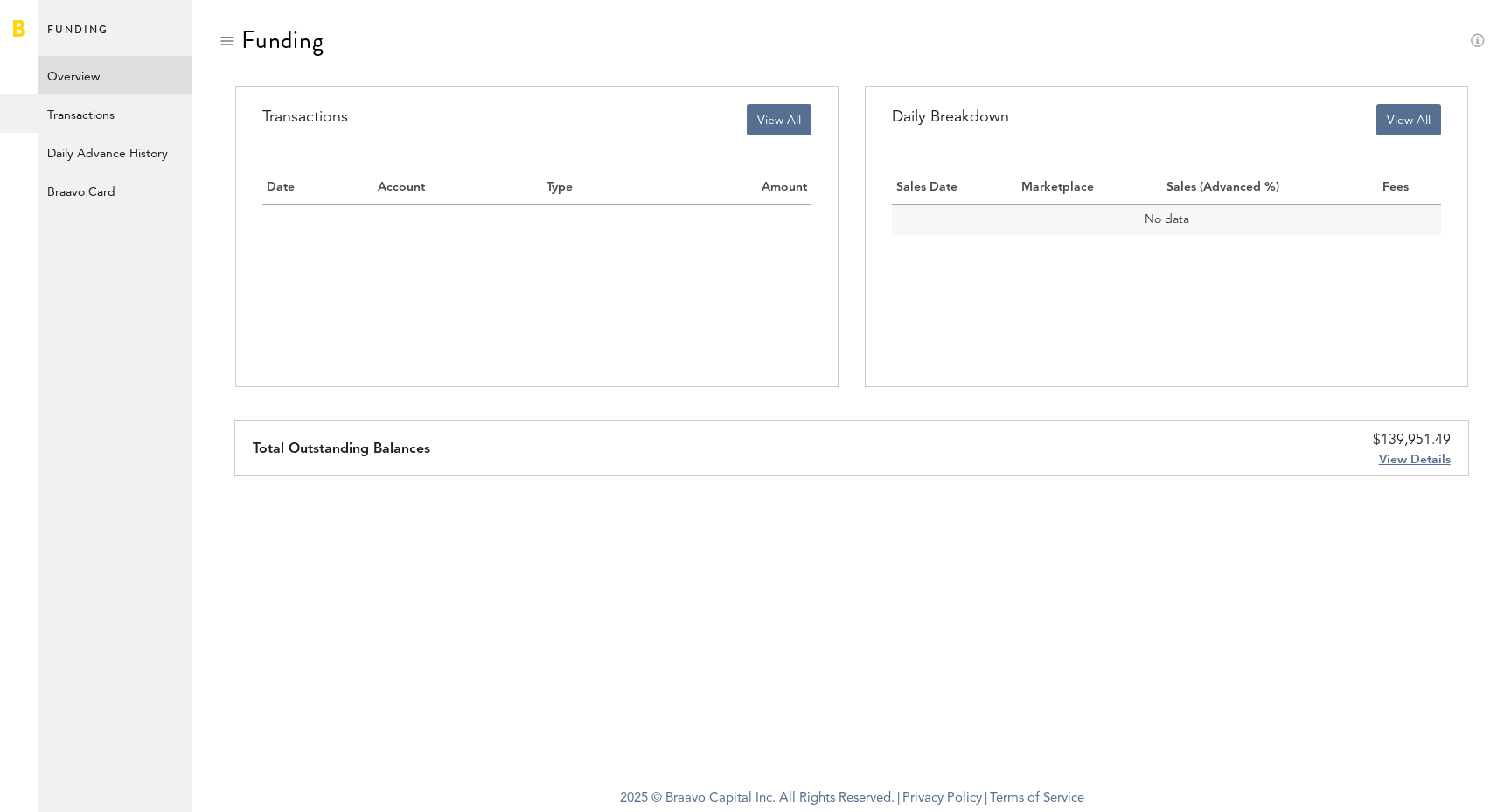  I want to click on th: Date, so click(317, 188).